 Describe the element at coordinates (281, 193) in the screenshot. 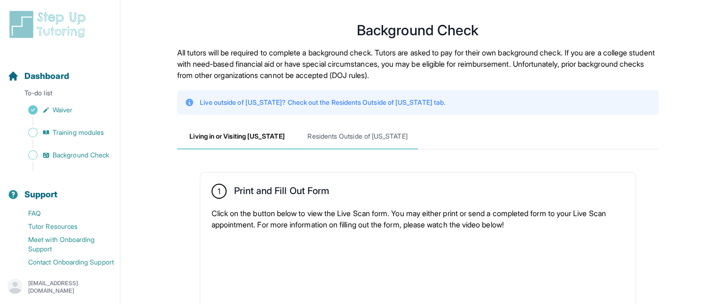

I see `h2: Print and Fill Out Form` at that location.